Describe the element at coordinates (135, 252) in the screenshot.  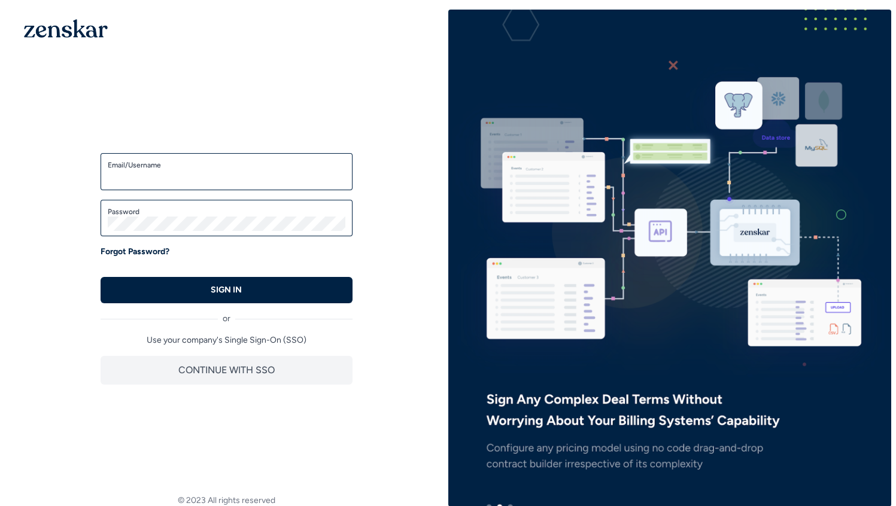
I see `p: Forgot Password?` at that location.